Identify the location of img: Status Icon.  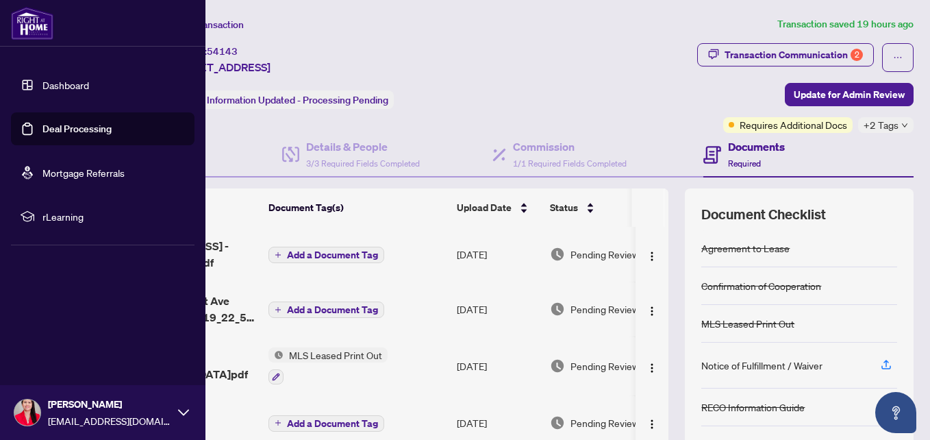
(276, 355).